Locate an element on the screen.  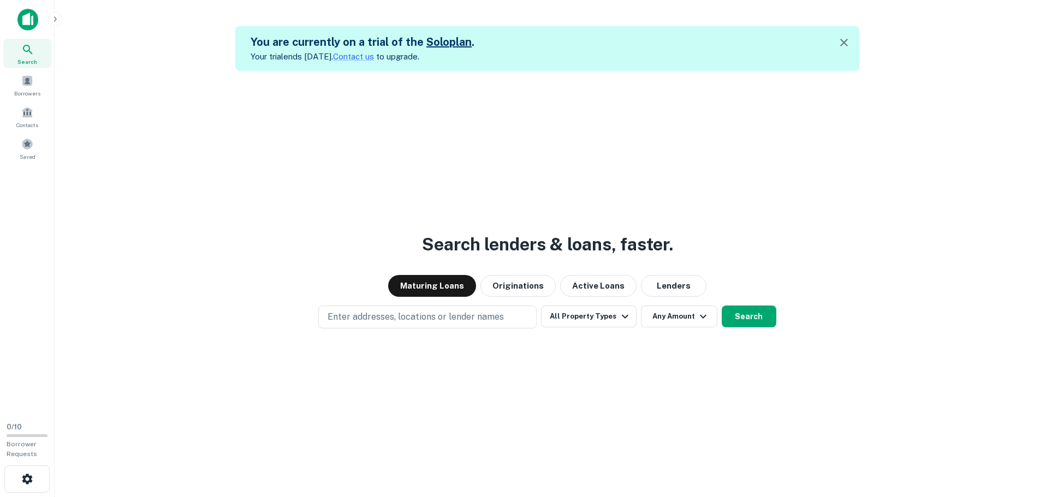
button: Active Loans is located at coordinates (598, 286).